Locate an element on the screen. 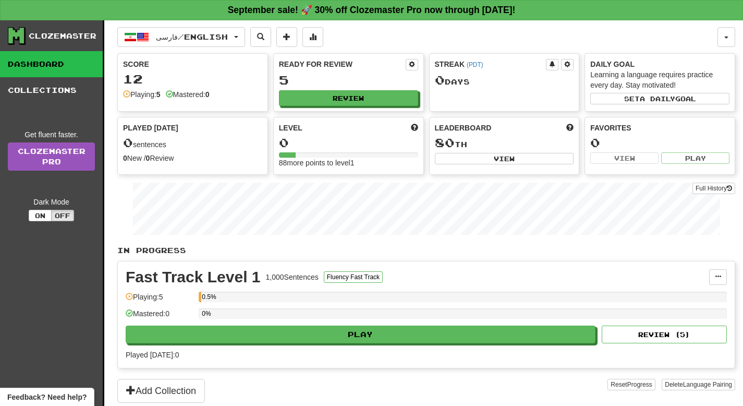 This screenshot has height=406, width=743. span: This week in points, UTC is located at coordinates (570, 128).